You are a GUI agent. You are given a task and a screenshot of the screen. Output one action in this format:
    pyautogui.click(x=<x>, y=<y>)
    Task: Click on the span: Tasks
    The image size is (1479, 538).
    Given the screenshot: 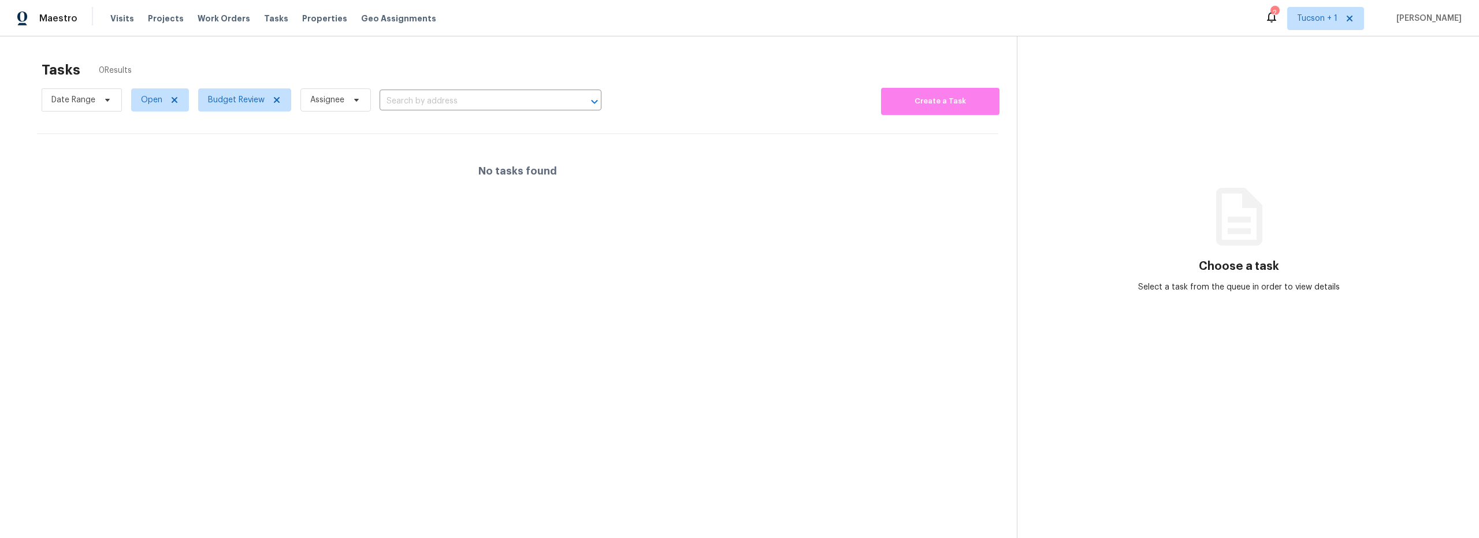 What is the action you would take?
    pyautogui.click(x=276, y=18)
    